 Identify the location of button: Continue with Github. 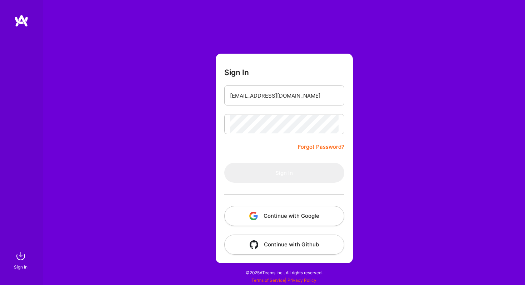
(284, 244).